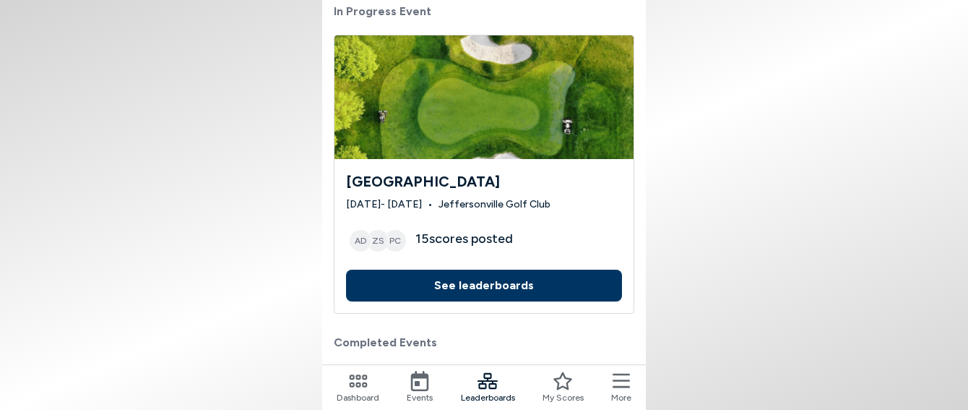 This screenshot has width=968, height=410. What do you see at coordinates (464, 241) in the screenshot?
I see `span: 15 scores posted` at bounding box center [464, 241].